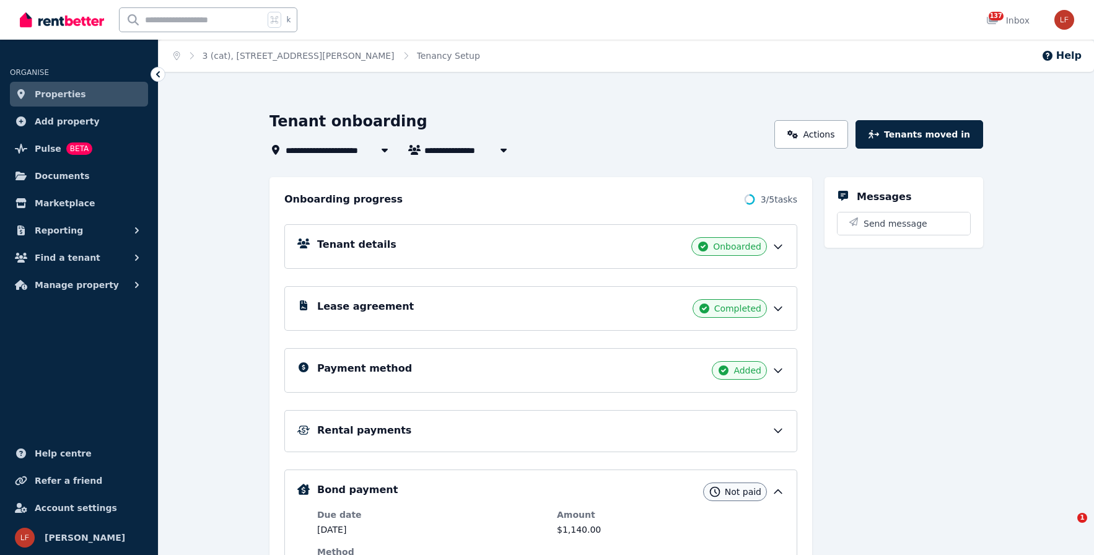  What do you see at coordinates (738, 309) in the screenshot?
I see `span: Completed` at bounding box center [738, 309].